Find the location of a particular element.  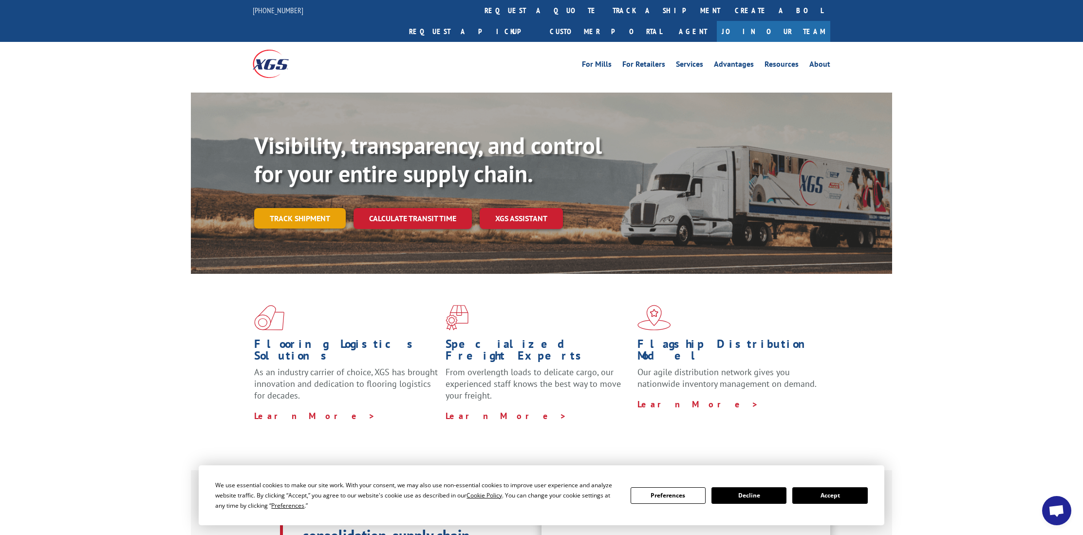

img: xgs-icon-flagship-distribution-model-red is located at coordinates (654, 317).